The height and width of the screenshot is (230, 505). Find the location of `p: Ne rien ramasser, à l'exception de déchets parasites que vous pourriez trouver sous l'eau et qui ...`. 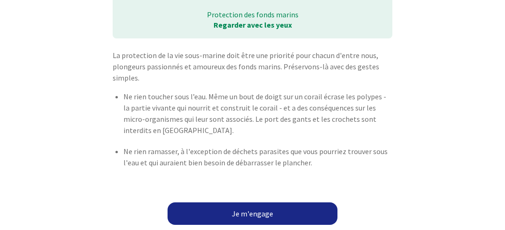

p: Ne rien ramasser, à l'exception de déchets parasites que vous pourriez trouver sous l'eau et qui ... is located at coordinates (258, 157).